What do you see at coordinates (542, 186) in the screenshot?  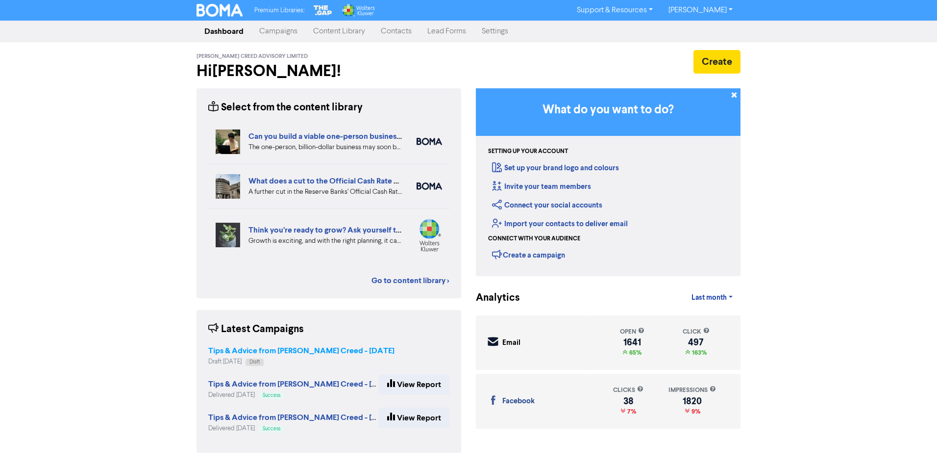 I see `a: Invite your team members` at bounding box center [542, 186].